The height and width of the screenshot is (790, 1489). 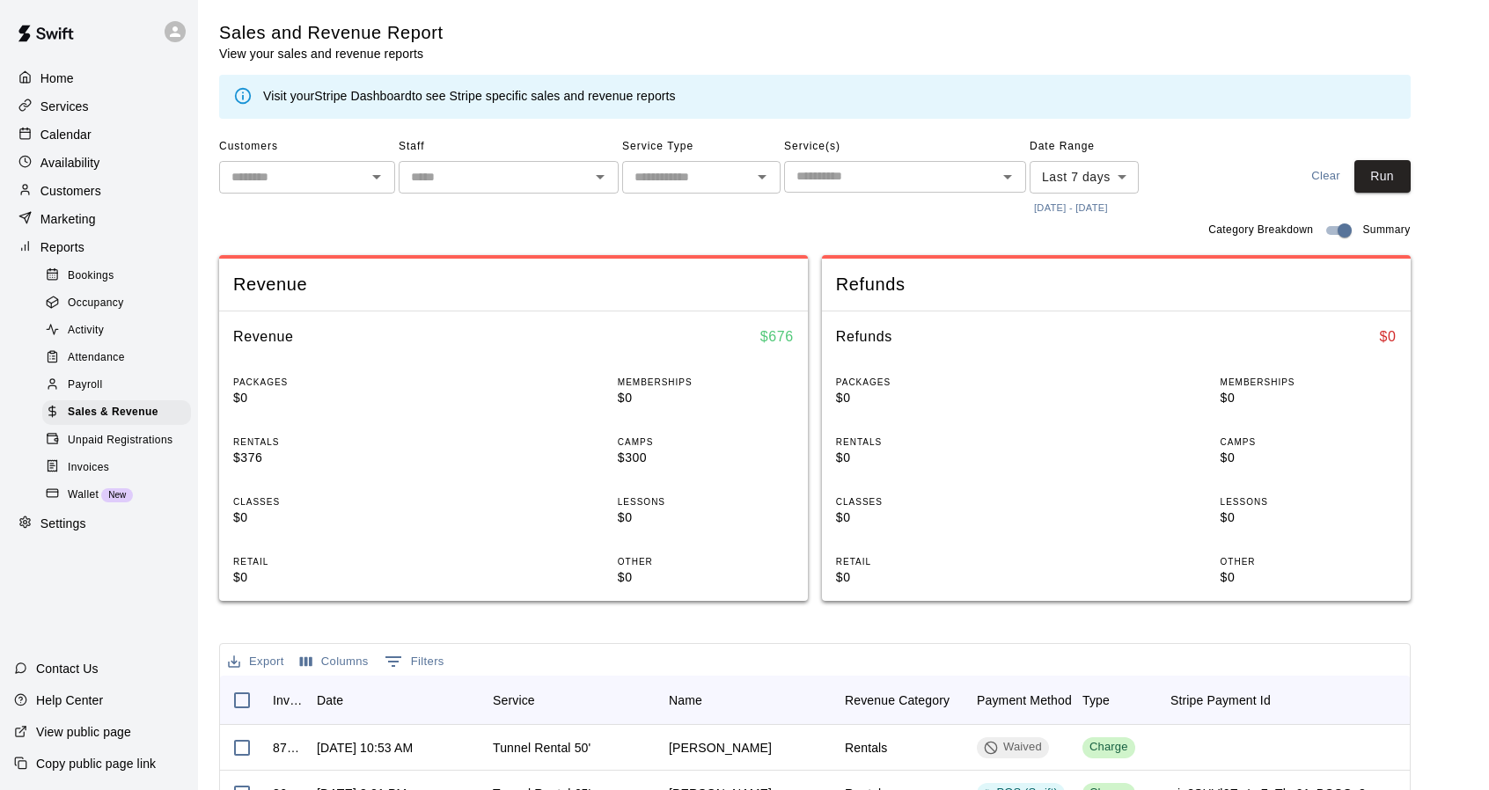 What do you see at coordinates (99, 247) in the screenshot?
I see `div: Reports` at bounding box center [99, 247].